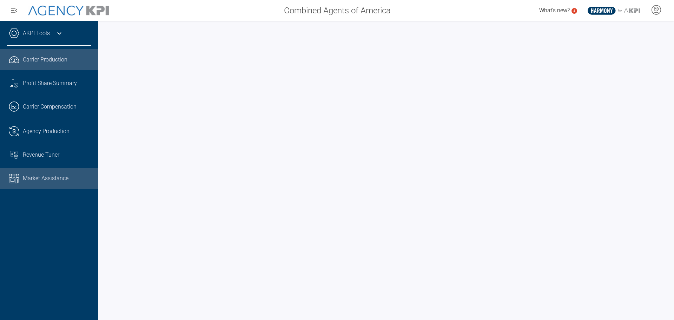 This screenshot has width=674, height=320. What do you see at coordinates (575, 11) in the screenshot?
I see `a: 4` at bounding box center [575, 11].